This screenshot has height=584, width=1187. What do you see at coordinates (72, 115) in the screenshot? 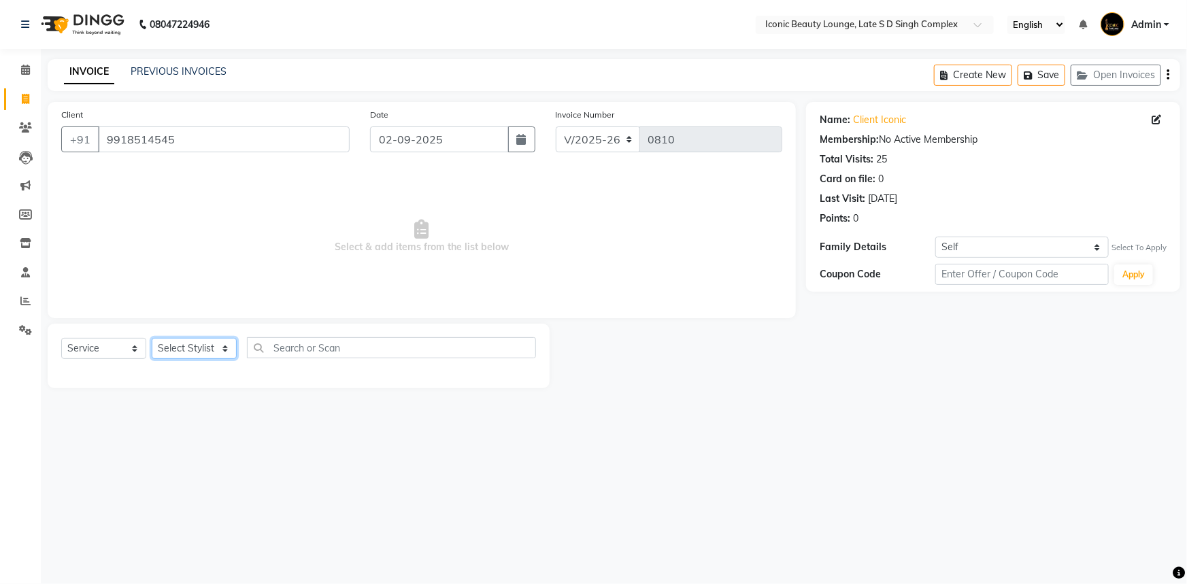
I see `label: Client` at bounding box center [72, 115].